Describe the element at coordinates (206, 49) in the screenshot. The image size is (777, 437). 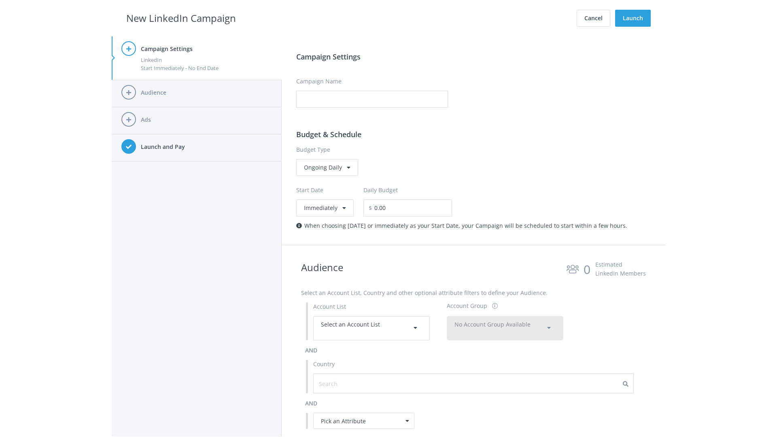
I see `h4: Campaign Settings` at that location.